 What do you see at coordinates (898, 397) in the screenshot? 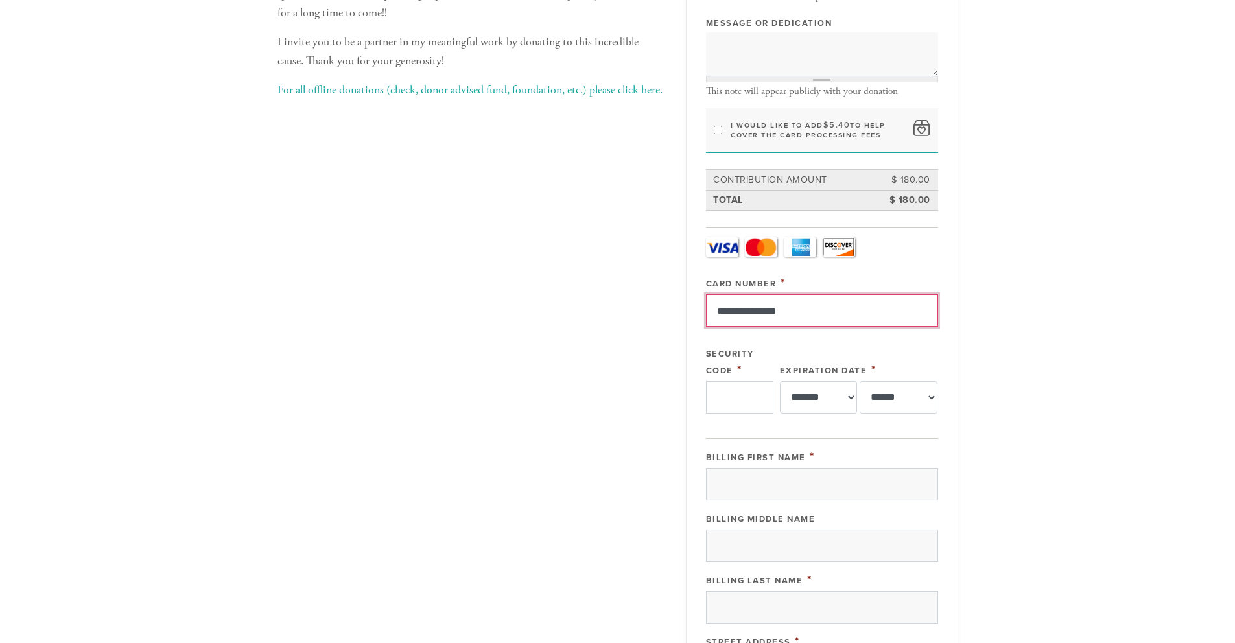
I see `select: Expiration Date year` at bounding box center [898, 397].